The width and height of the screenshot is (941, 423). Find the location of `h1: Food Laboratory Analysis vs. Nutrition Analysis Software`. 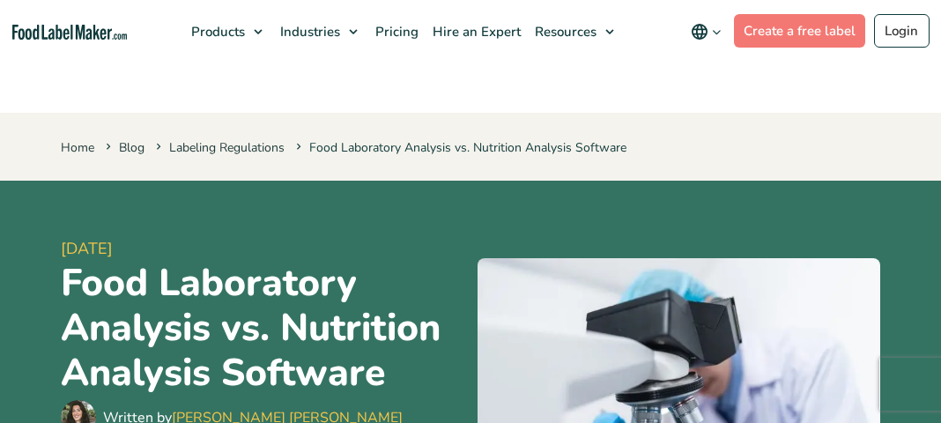

h1: Food Laboratory Analysis vs. Nutrition Analysis Software is located at coordinates (262, 329).